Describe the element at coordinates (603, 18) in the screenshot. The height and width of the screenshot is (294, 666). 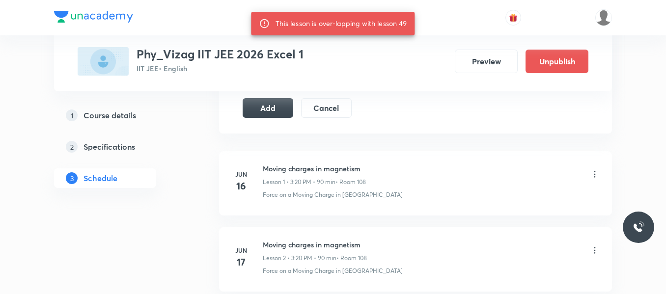
I see `img: LALAM MADHAVI` at that location.